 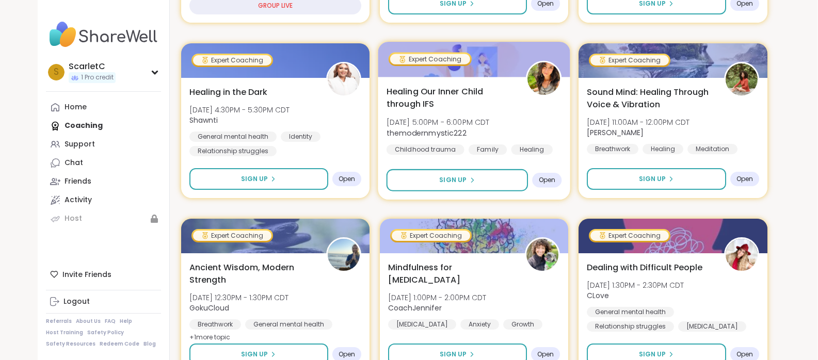 I want to click on span: Healing in the Dark, so click(x=228, y=92).